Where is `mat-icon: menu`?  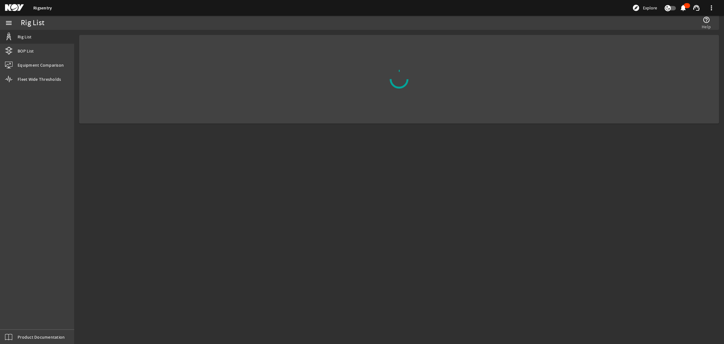
mat-icon: menu is located at coordinates (9, 23).